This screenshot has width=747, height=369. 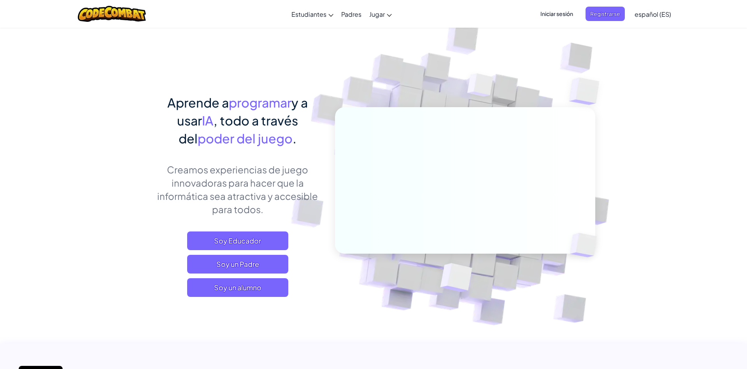 What do you see at coordinates (238, 264) in the screenshot?
I see `span: Soy un Padre` at bounding box center [238, 264].